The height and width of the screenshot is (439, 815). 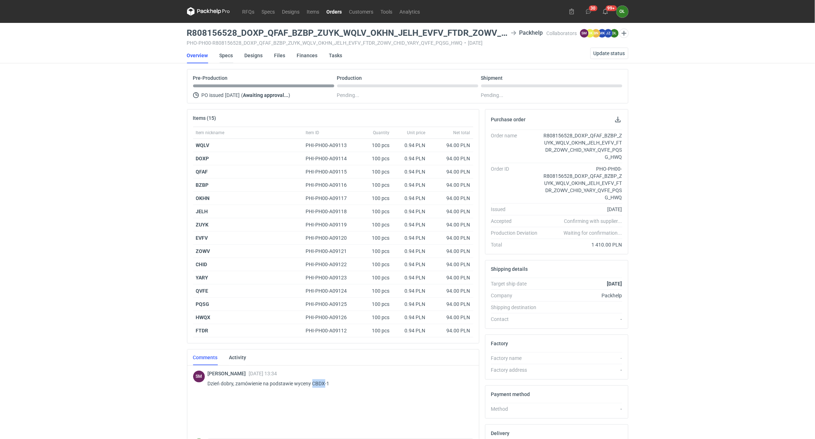 I want to click on div: Shipping destination, so click(x=517, y=308).